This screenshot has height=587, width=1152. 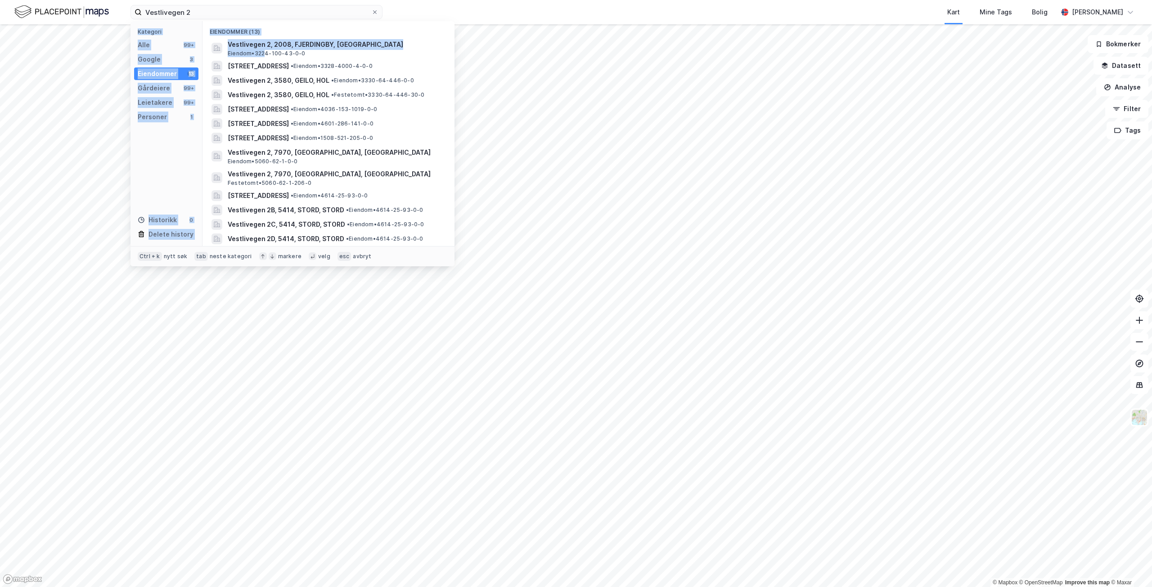 What do you see at coordinates (191, 117) in the screenshot?
I see `div: 1` at bounding box center [191, 117].